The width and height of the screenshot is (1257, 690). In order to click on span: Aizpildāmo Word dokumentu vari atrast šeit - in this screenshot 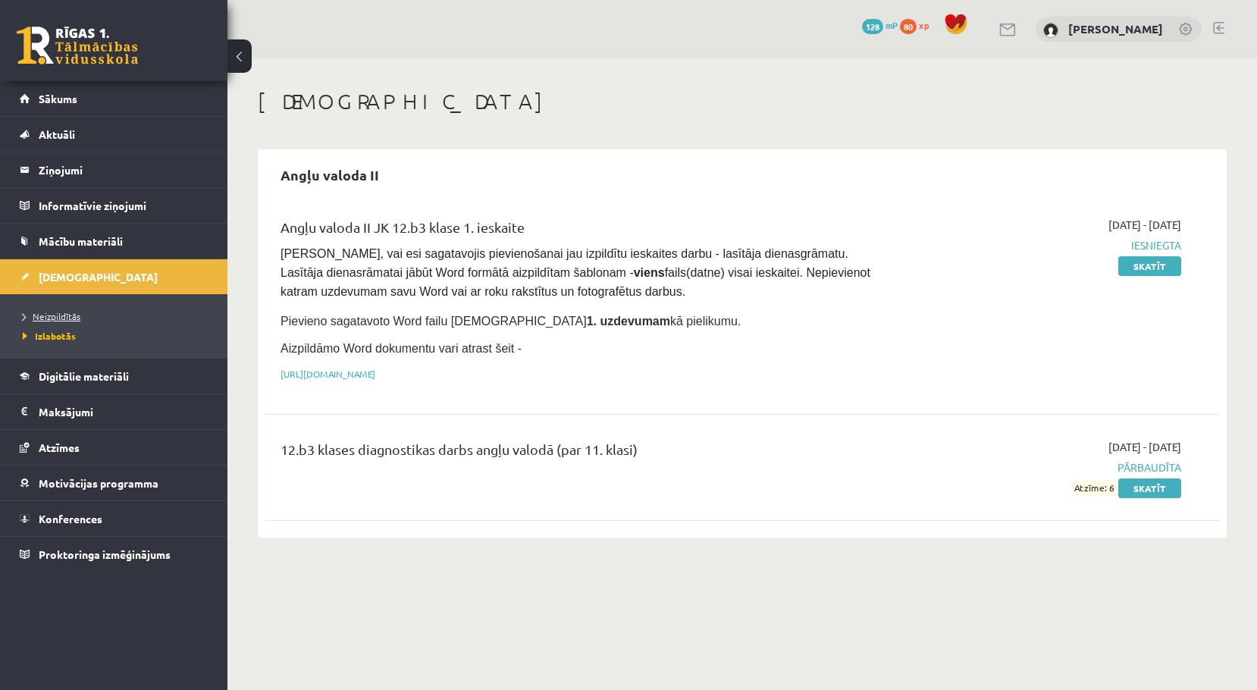, I will do `click(401, 348)`.